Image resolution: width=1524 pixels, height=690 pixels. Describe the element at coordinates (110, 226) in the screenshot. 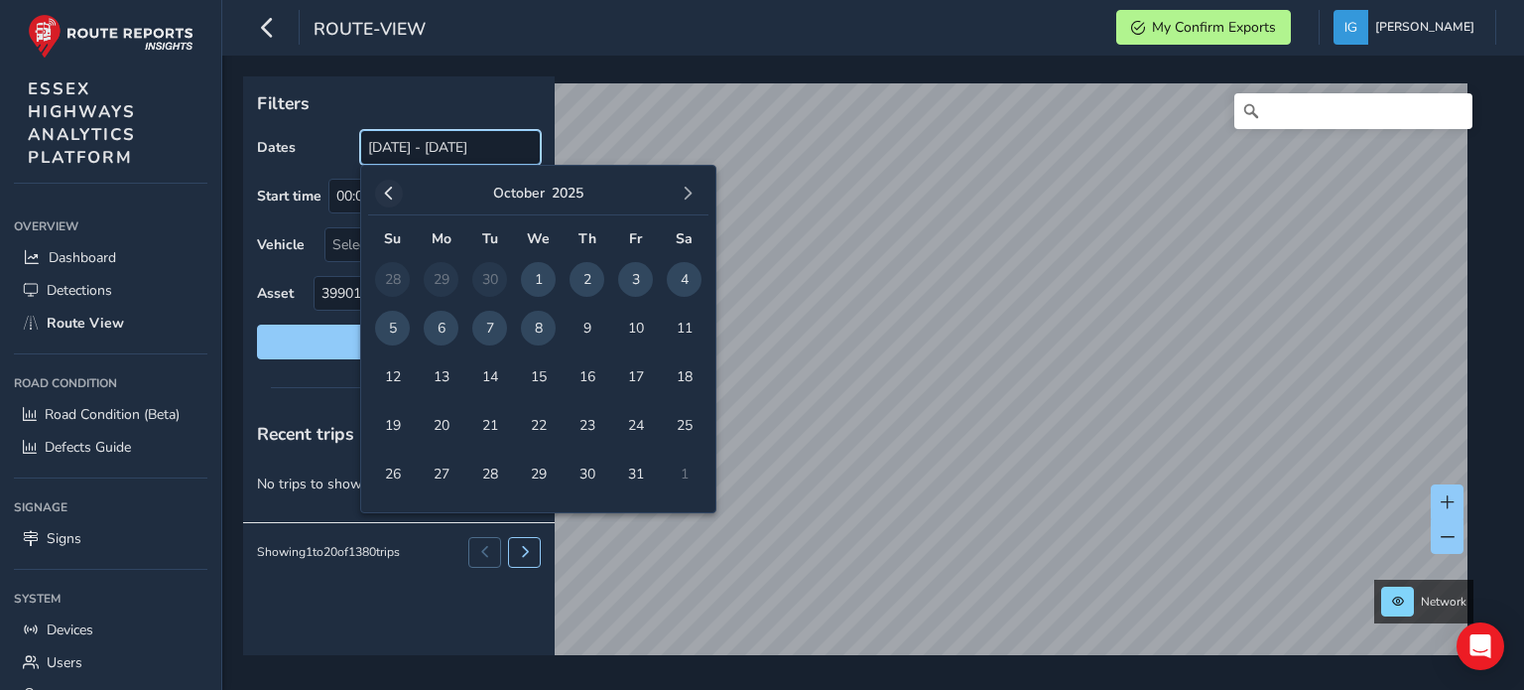

I see `div: Overview` at that location.